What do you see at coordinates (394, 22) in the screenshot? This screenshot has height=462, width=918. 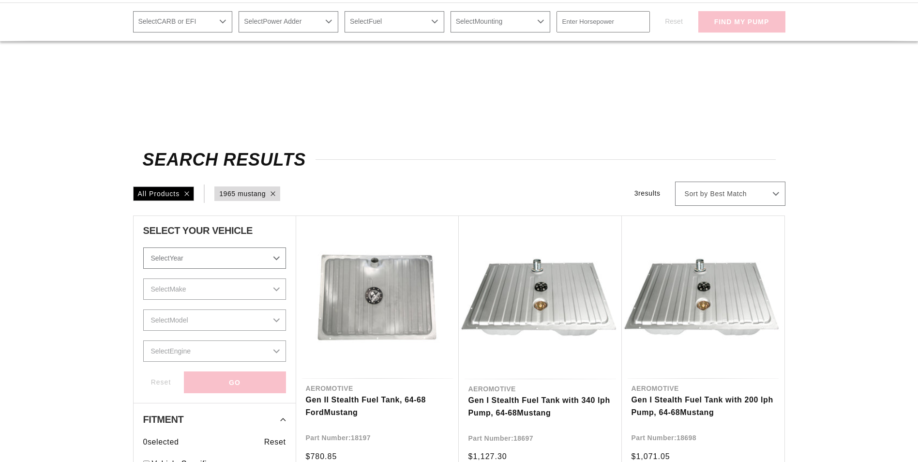 I see `select: Fuel` at bounding box center [394, 22].